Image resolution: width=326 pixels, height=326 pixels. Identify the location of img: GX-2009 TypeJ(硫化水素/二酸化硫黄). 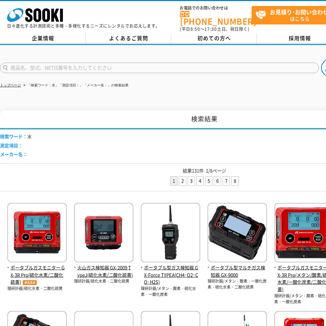
(104, 233).